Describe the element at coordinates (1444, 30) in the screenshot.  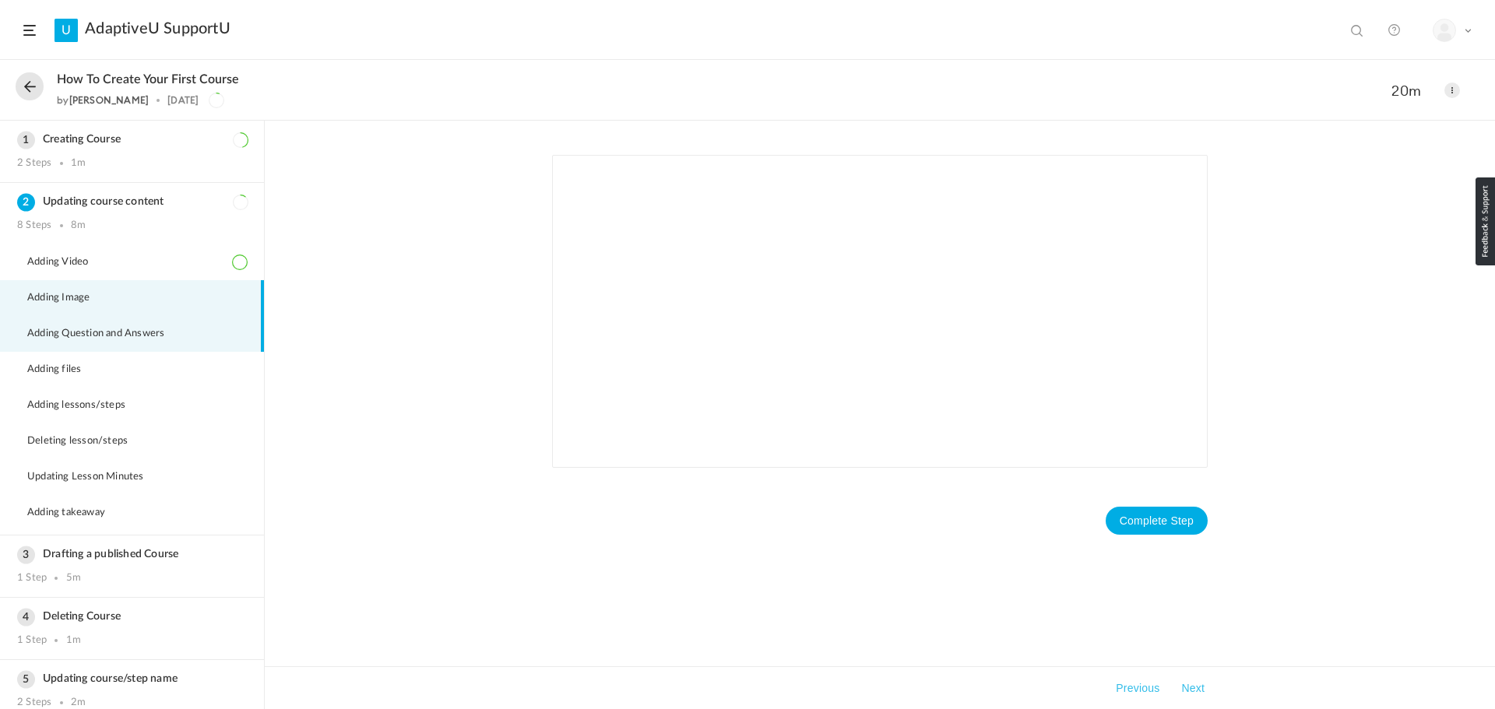
I see `img: user-image.png` at that location.